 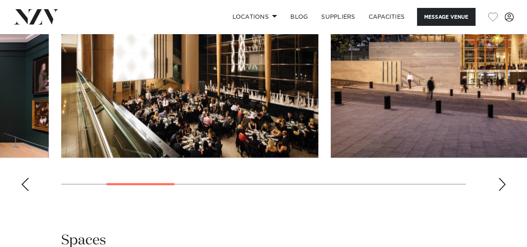 I want to click on img: nzv-logo.png, so click(x=36, y=17).